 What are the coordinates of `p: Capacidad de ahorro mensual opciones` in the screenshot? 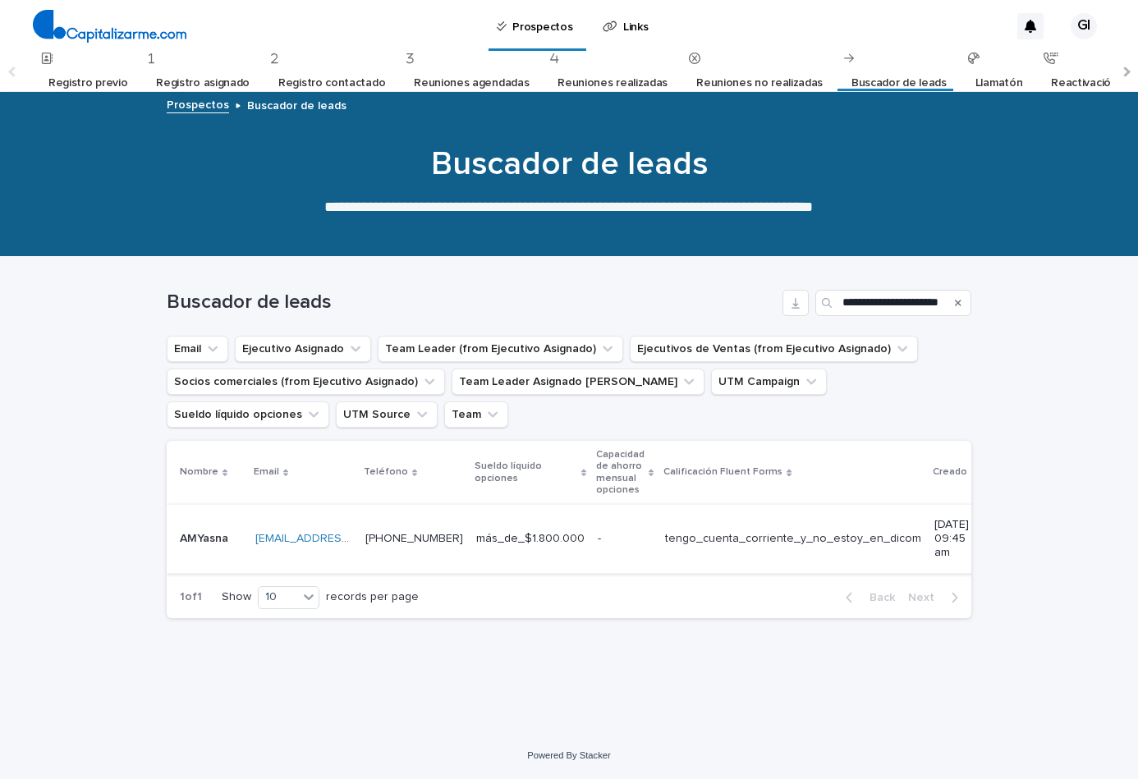 It's located at (620, 473).